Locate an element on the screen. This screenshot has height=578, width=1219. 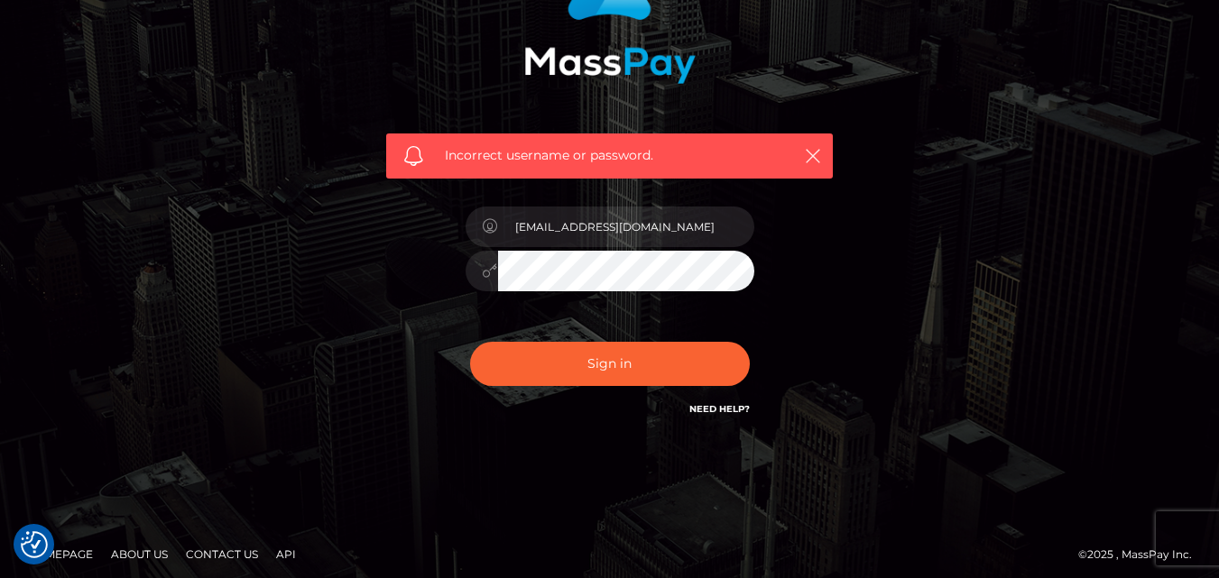
a: API is located at coordinates (286, 554).